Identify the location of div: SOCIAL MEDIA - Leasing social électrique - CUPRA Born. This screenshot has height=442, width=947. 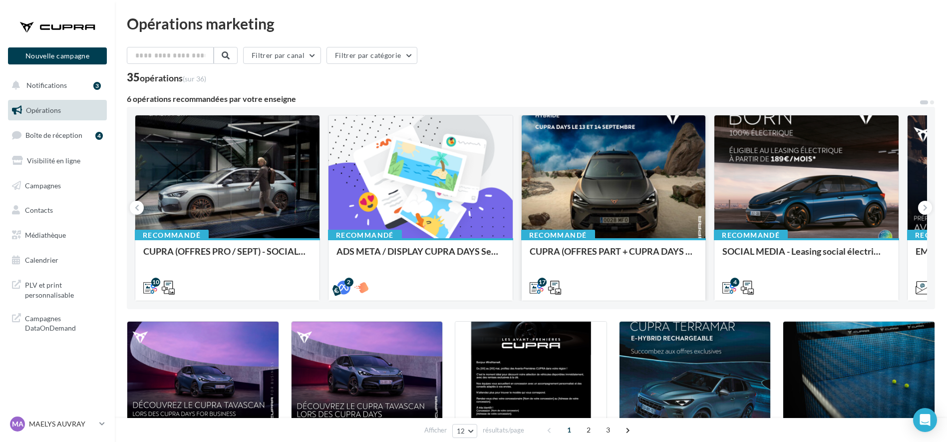
(806, 256).